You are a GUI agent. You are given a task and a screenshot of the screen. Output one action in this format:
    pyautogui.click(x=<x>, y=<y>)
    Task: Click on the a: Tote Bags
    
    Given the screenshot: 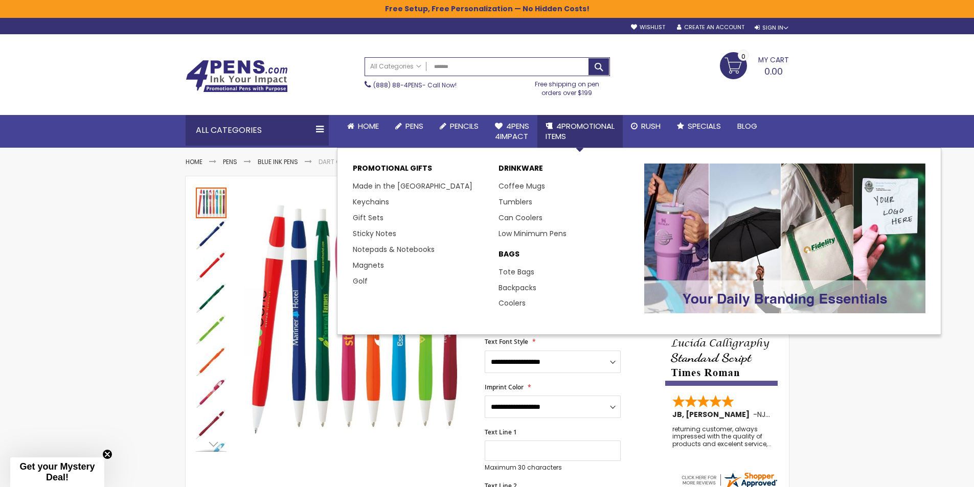 What is the action you would take?
    pyautogui.click(x=516, y=272)
    